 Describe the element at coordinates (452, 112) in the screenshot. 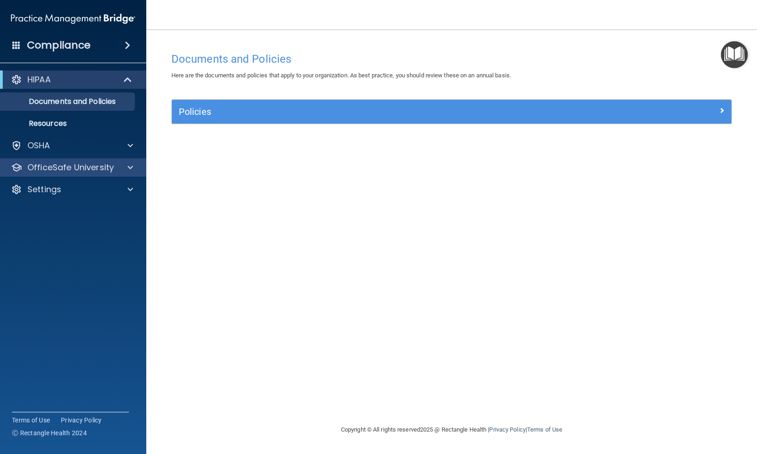

I see `a: Policies` at that location.